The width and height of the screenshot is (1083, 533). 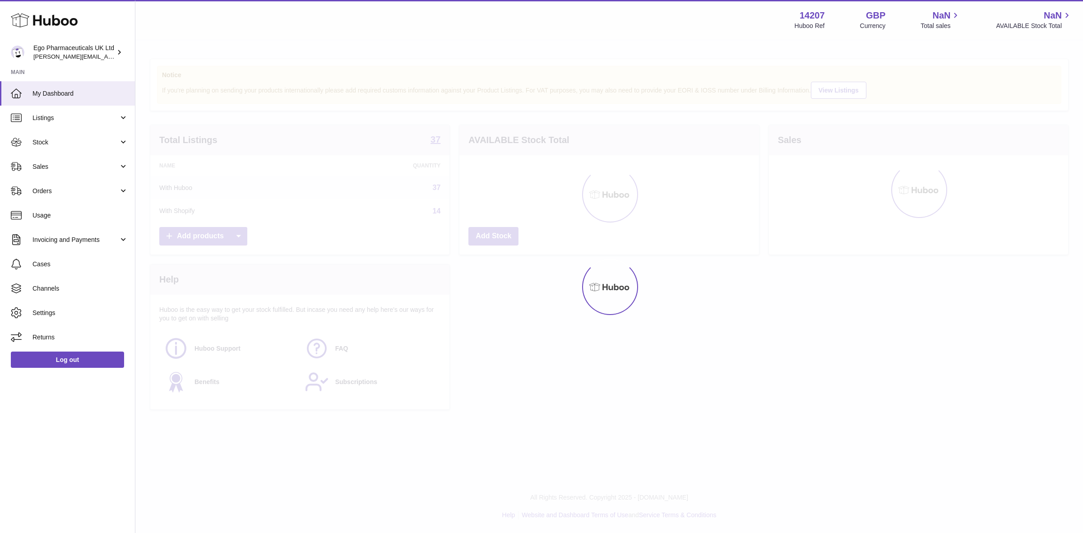 What do you see at coordinates (67, 360) in the screenshot?
I see `a: Log out` at bounding box center [67, 360].